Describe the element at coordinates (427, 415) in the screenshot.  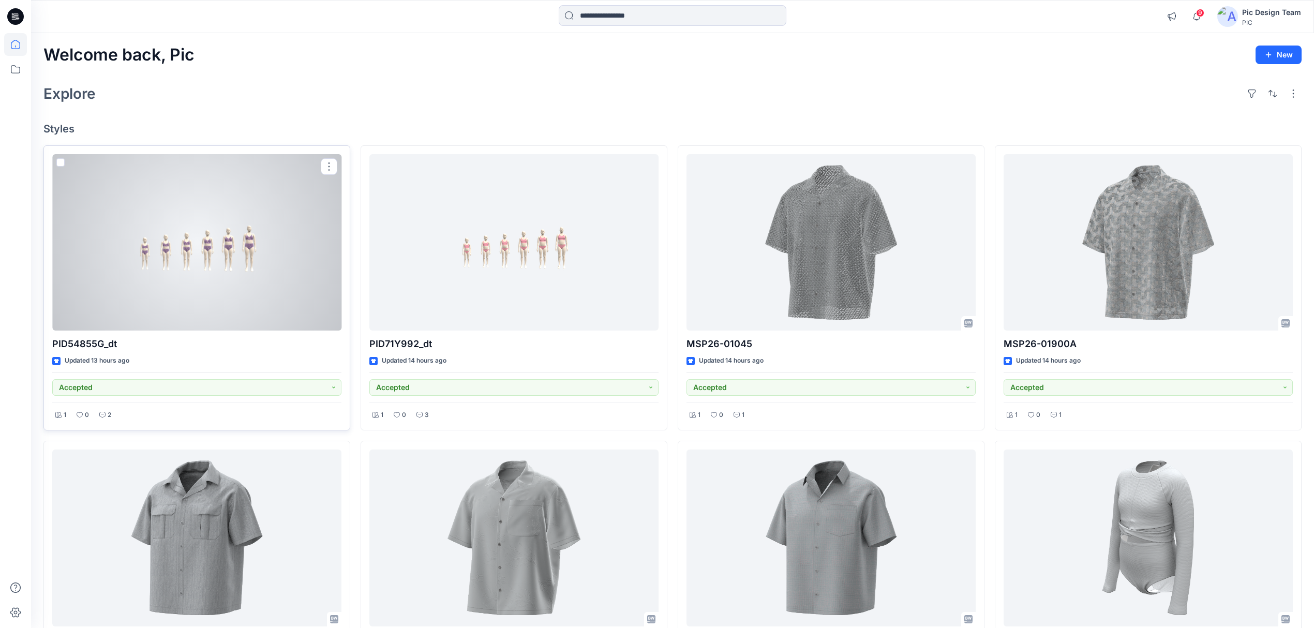
I see `p: 3` at that location.